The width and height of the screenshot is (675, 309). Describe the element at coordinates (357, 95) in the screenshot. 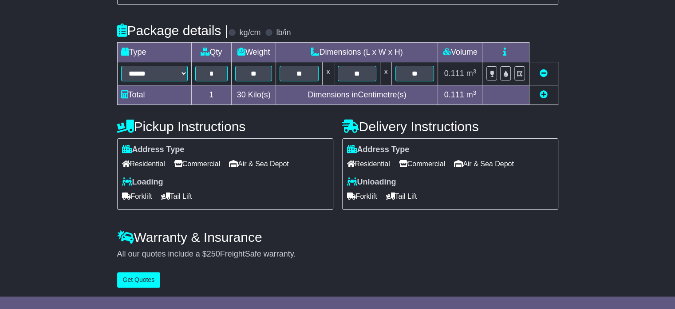

I see `td: Dimensions in Centimetre(s)` at that location.